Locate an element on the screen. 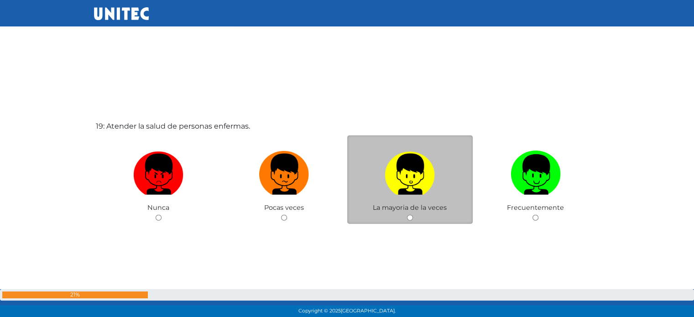  img: Pocas veces is located at coordinates (284, 171).